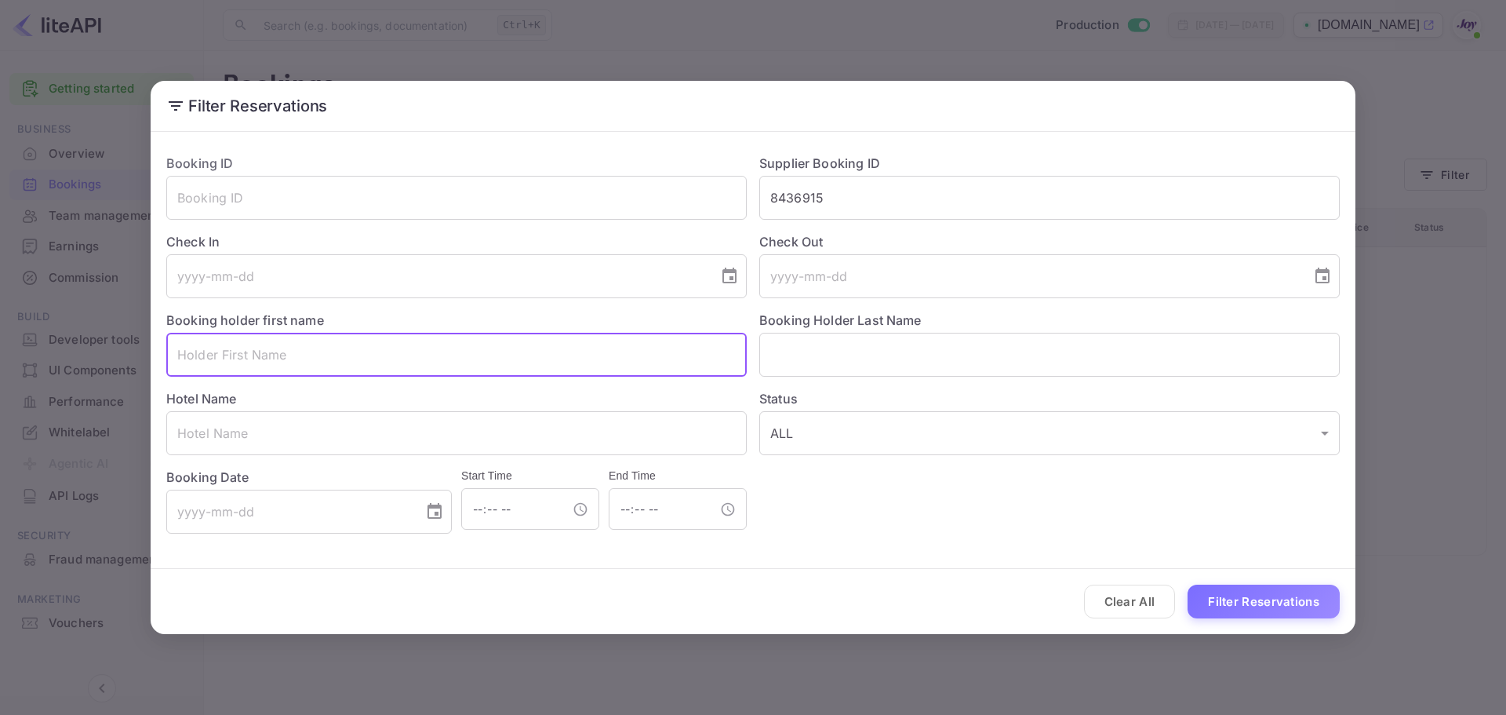  I want to click on button: Filter Reservations, so click(1264, 601).